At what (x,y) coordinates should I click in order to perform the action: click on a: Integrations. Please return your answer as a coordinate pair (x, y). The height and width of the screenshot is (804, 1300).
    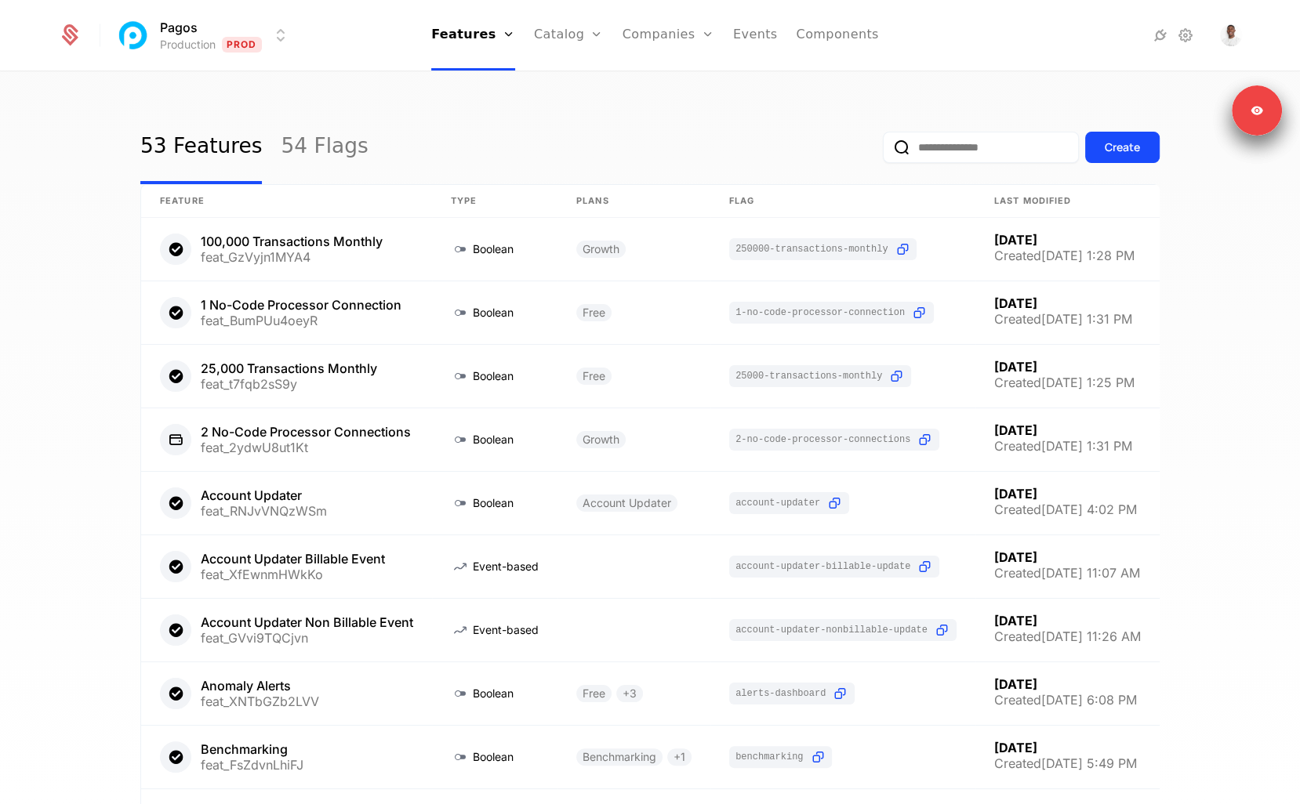
    Looking at the image, I should click on (1160, 35).